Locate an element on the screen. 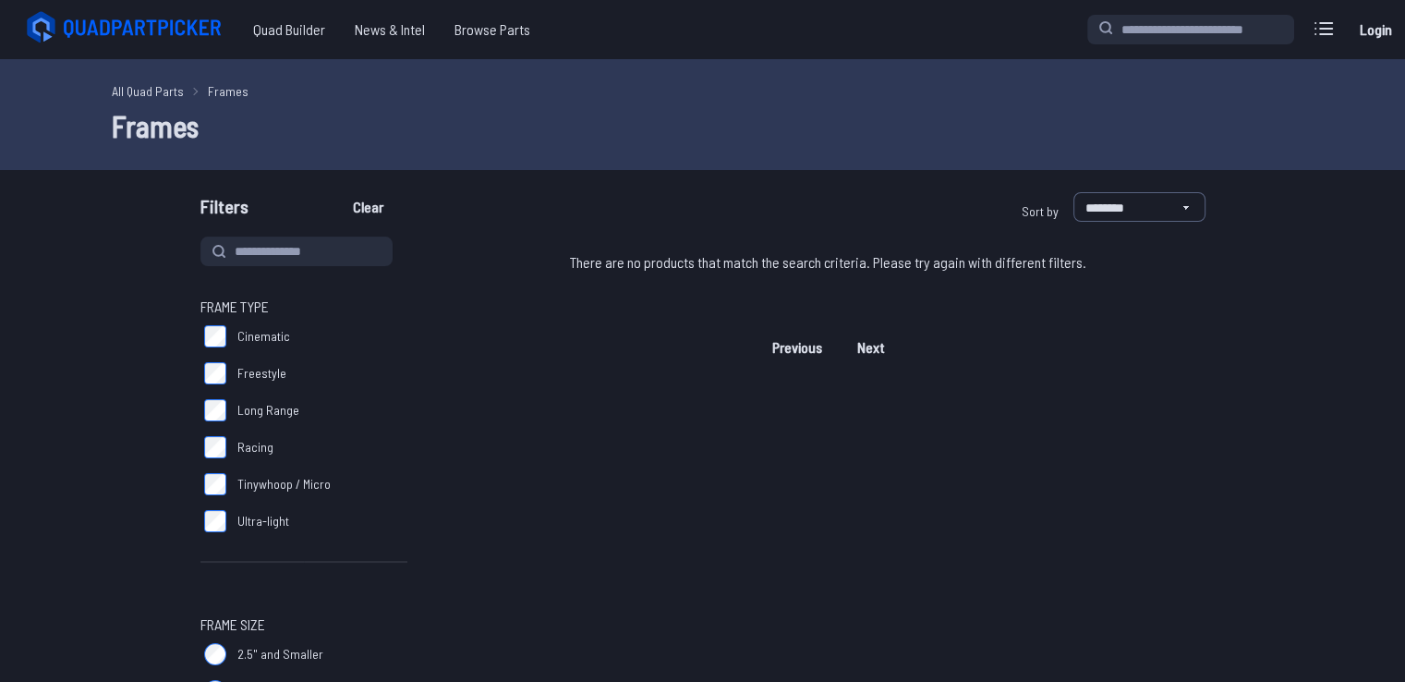  a: Login is located at coordinates (1376, 30).